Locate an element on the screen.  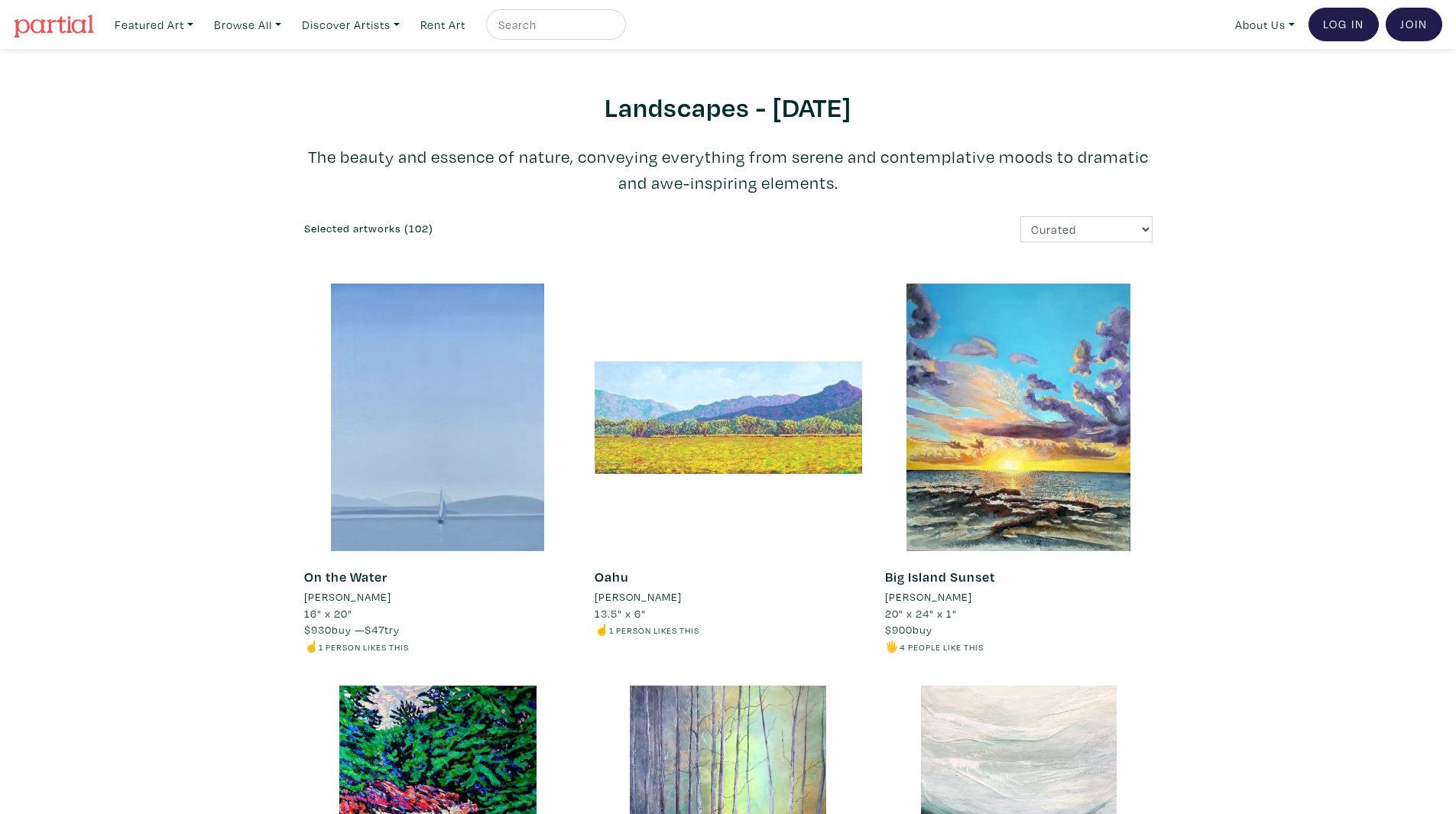
span: 20" x 24" x 1" is located at coordinates (920, 613).